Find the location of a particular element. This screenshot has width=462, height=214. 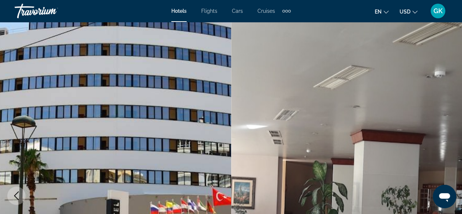

button: Extra navigation items is located at coordinates (287, 11).